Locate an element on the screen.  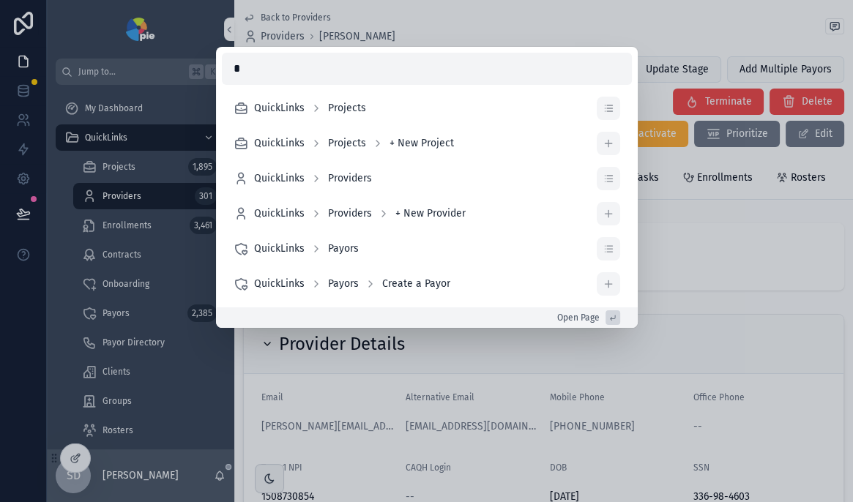
span: Open Page is located at coordinates (579, 318).